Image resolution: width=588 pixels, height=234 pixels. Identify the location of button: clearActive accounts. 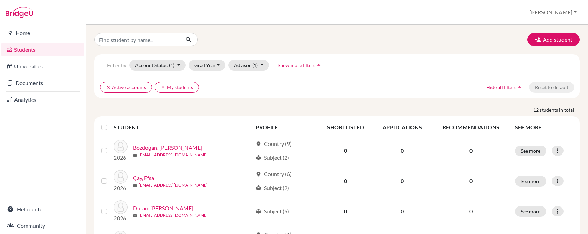
(126, 87).